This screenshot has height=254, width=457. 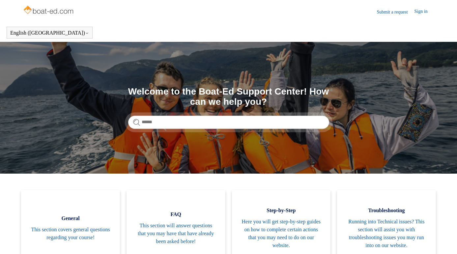 I want to click on a: Submit a request, so click(x=396, y=12).